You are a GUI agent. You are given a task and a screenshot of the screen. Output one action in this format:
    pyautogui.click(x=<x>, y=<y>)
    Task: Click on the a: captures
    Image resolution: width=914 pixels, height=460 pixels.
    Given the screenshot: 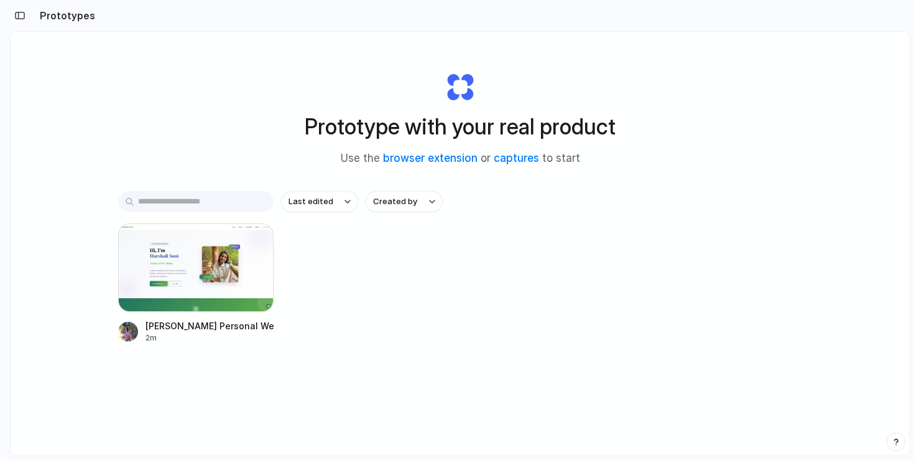 What is the action you would take?
    pyautogui.click(x=516, y=158)
    